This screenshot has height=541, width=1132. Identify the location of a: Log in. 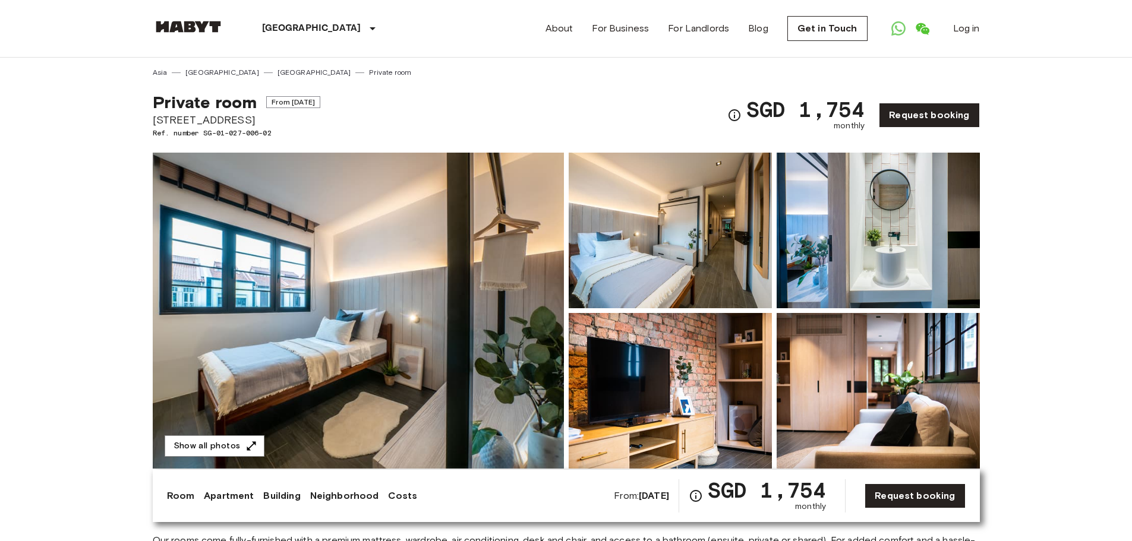
(966, 29).